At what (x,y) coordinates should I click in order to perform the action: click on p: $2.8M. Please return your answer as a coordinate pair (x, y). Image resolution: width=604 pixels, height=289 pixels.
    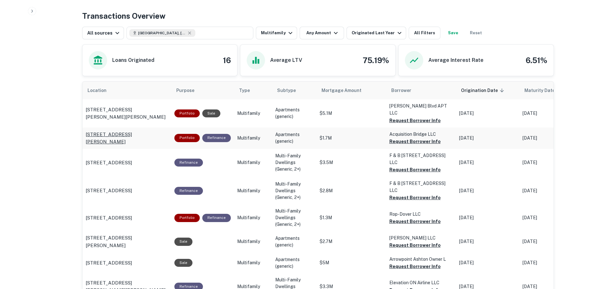
    Looking at the image, I should click on (351, 191).